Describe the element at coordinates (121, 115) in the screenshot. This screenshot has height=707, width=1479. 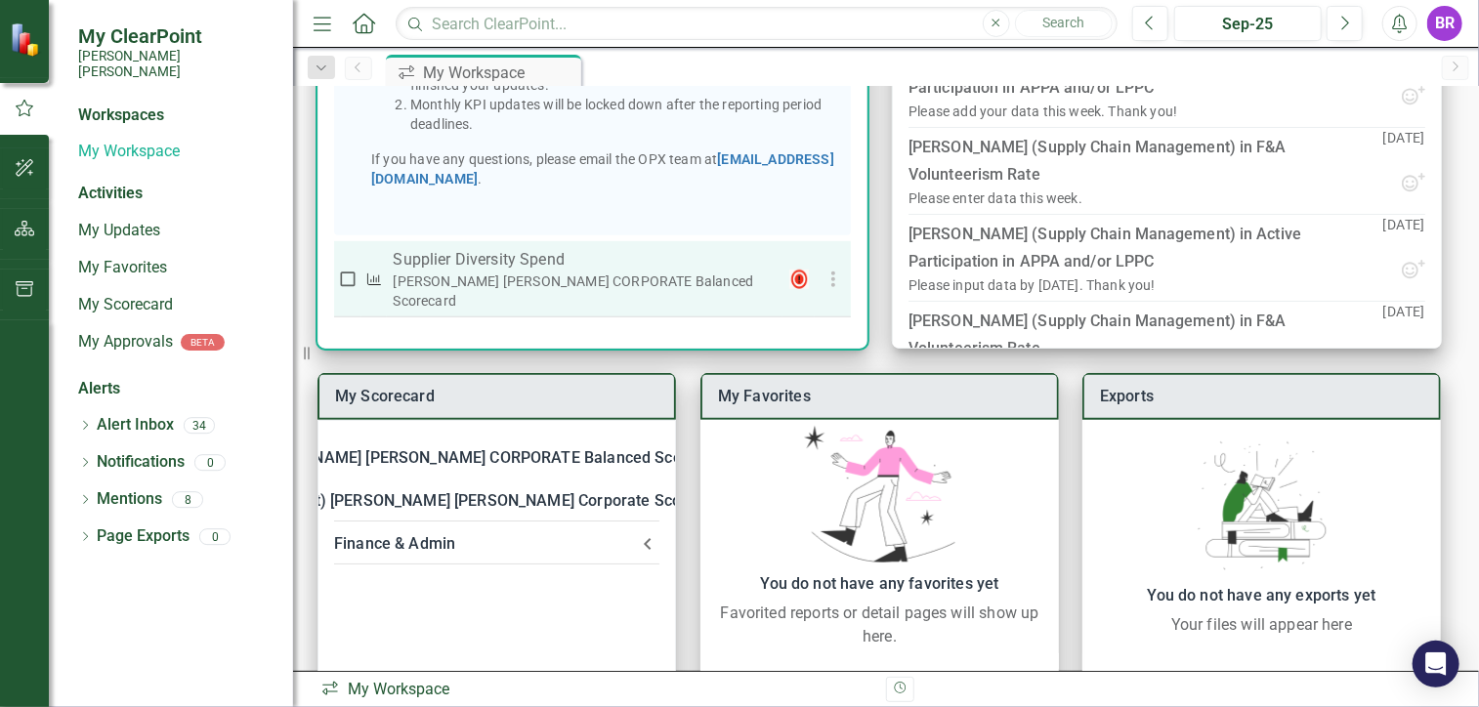
I see `div: Workspaces` at that location.